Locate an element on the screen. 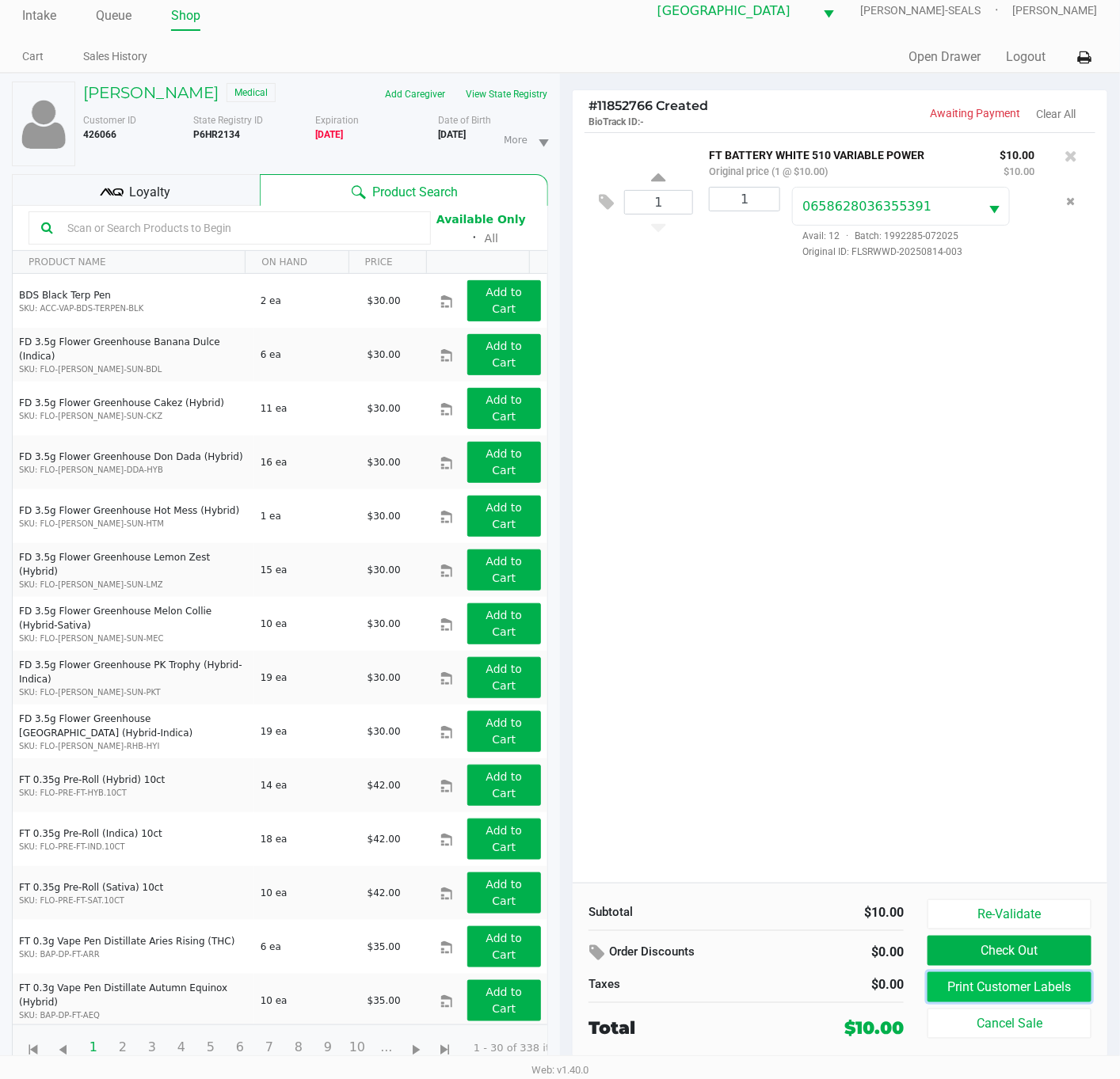  button: View State Registry is located at coordinates (501, 95).